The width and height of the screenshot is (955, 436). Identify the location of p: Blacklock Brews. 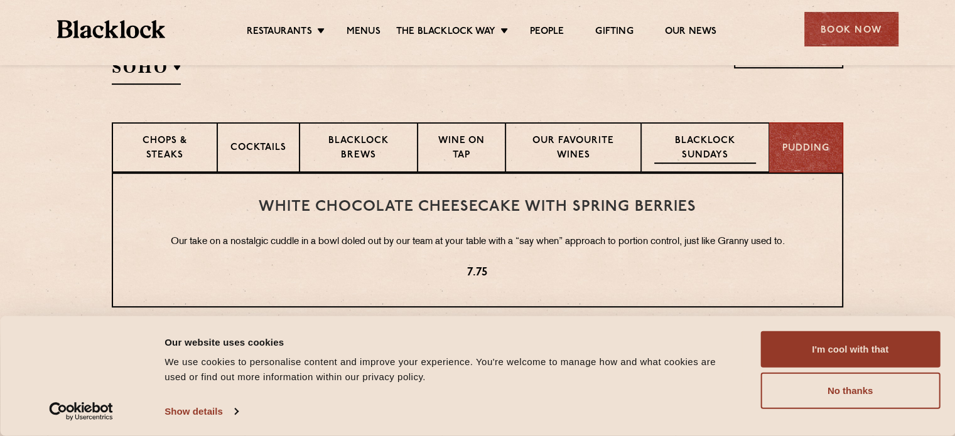
(358, 149).